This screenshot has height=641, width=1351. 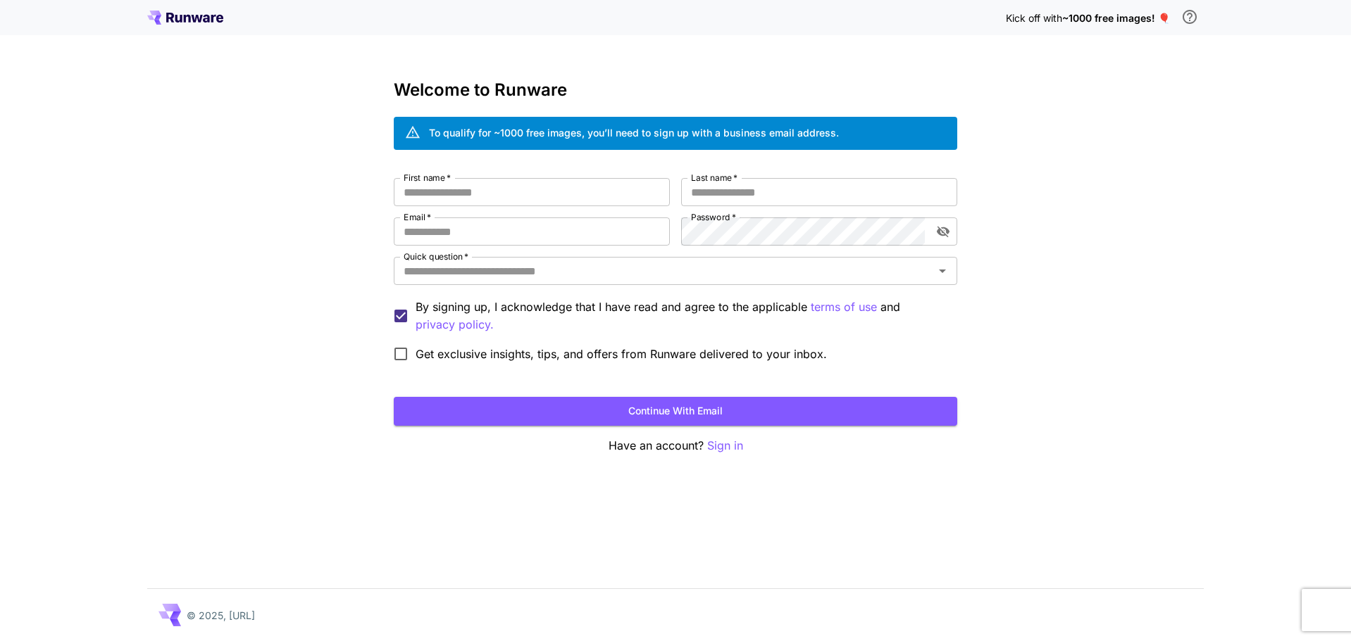 I want to click on h3: Welcome to Runware, so click(x=675, y=90).